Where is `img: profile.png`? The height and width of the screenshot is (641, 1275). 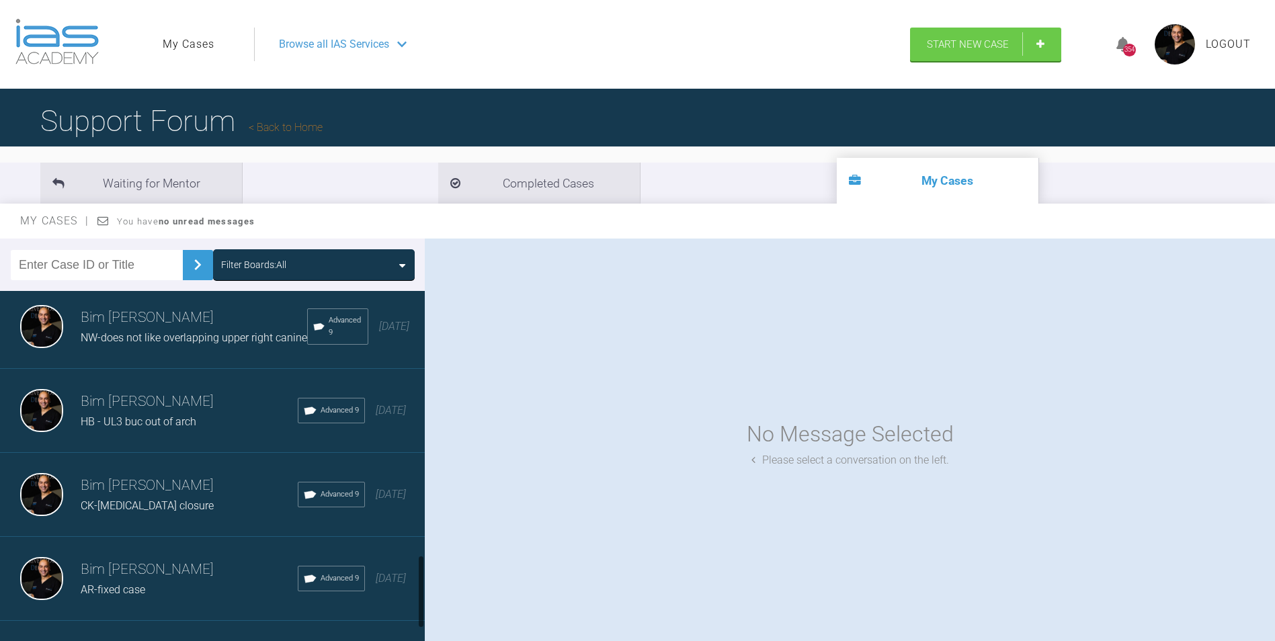
img: profile.png is located at coordinates (1175, 44).